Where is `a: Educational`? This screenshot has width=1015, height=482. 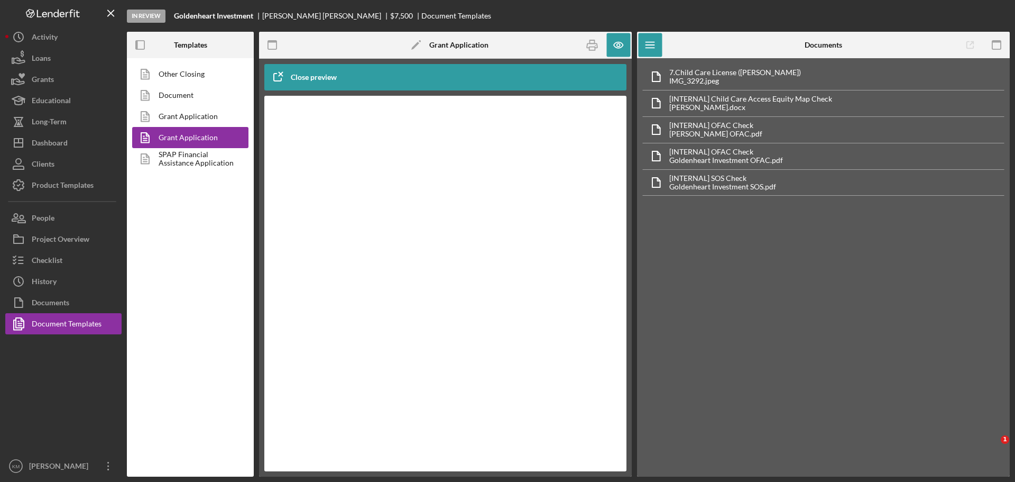
a: Educational is located at coordinates (63, 100).